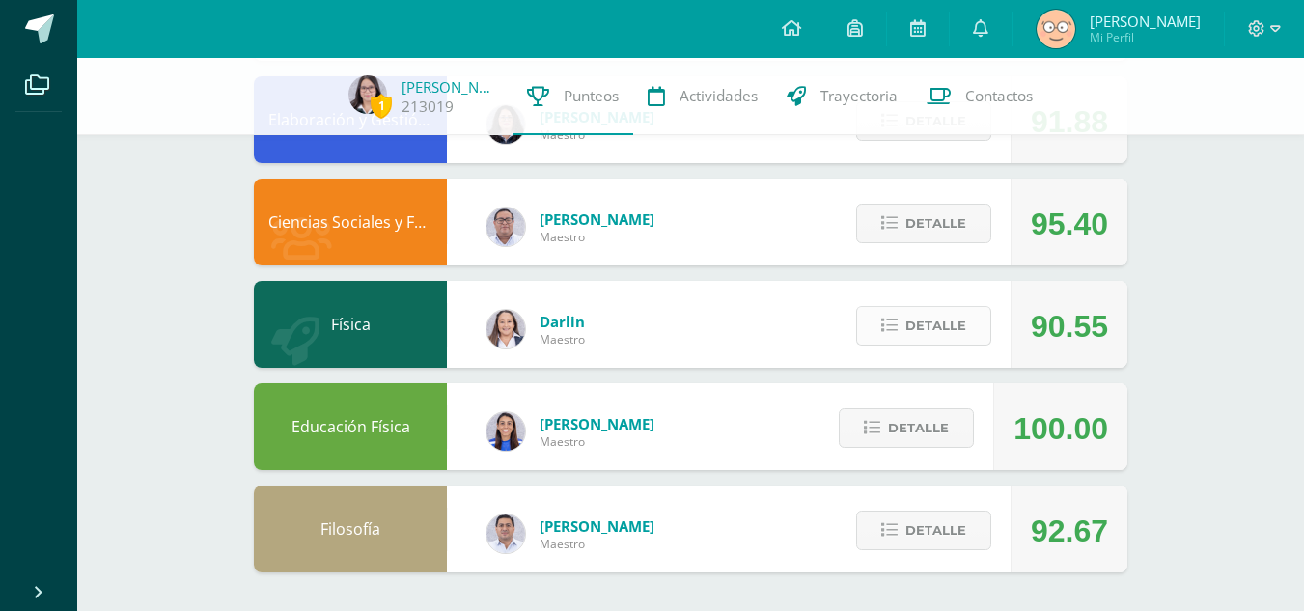 The width and height of the screenshot is (1304, 611). I want to click on div: Física, so click(350, 324).